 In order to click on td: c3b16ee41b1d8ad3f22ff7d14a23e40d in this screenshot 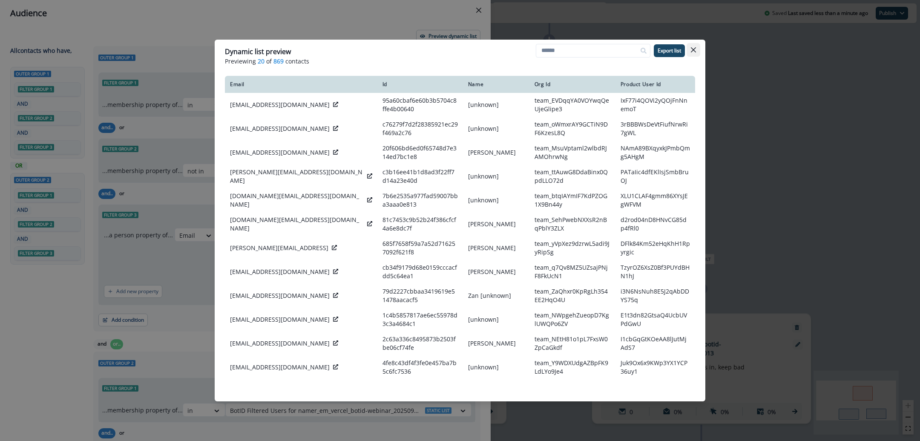, I will do `click(420, 176)`.